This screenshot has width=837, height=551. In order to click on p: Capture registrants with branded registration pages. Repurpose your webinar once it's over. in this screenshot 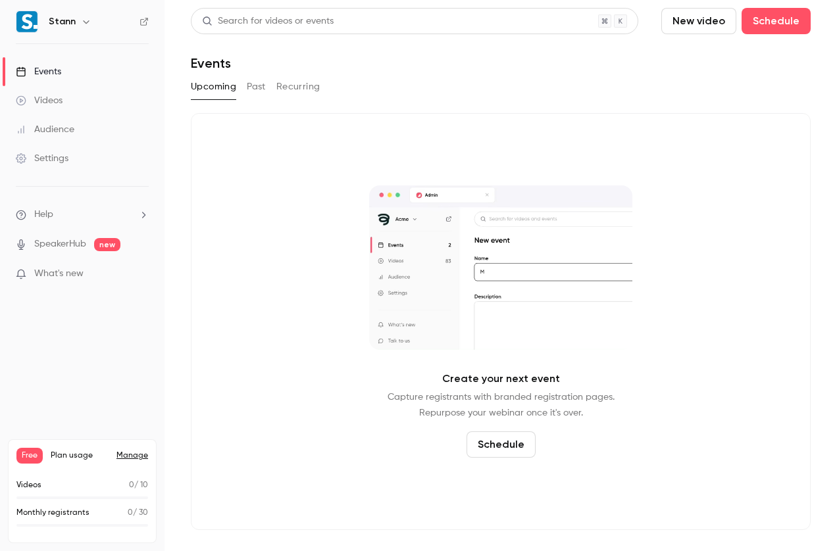, I will do `click(501, 405)`.